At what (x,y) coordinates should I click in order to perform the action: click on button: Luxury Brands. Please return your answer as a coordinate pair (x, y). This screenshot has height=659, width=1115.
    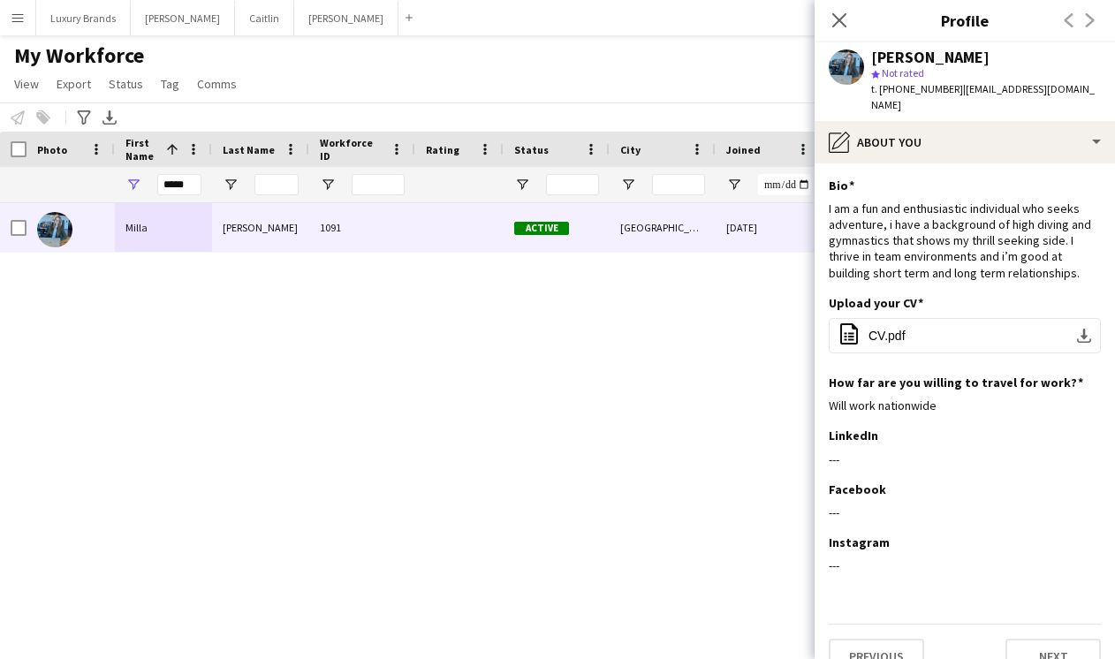
    Looking at the image, I should click on (83, 18).